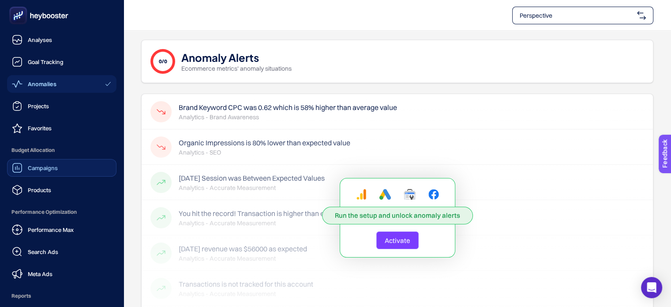 This screenshot has width=671, height=307. Describe the element at coordinates (45, 62) in the screenshot. I see `span: Goal Tracking` at that location.